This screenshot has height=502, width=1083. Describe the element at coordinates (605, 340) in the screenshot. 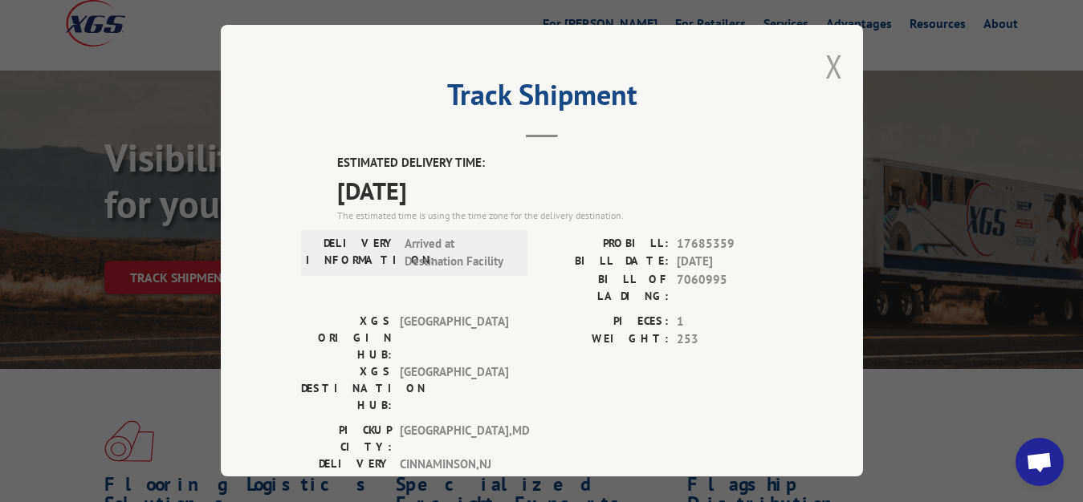

I see `label: WEIGHT:` at that location.